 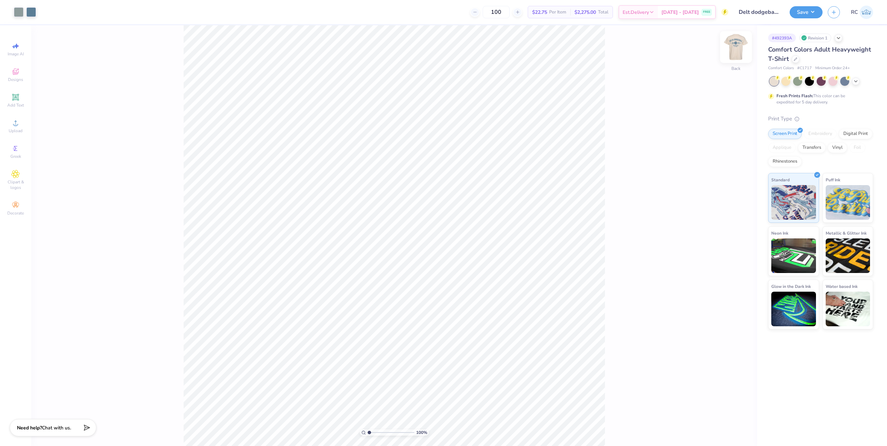 What do you see at coordinates (16, 131) in the screenshot?
I see `span: Upload` at bounding box center [16, 131].